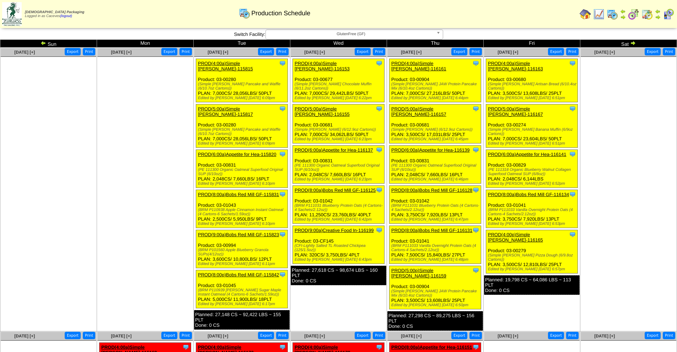  Describe the element at coordinates (532, 209) in the screenshot. I see `div: Product: 03-01041 PLAN: 3,750CS / 7,920LBS / 13PLT` at that location.